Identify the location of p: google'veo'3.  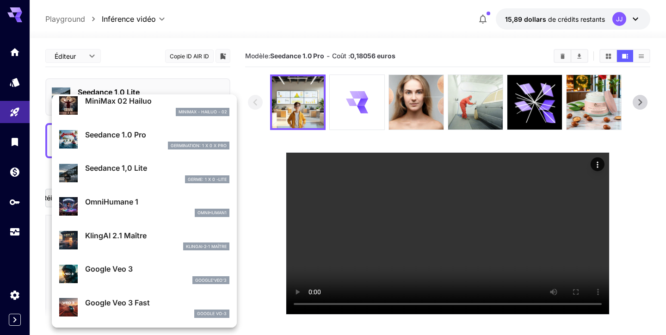
(211, 280).